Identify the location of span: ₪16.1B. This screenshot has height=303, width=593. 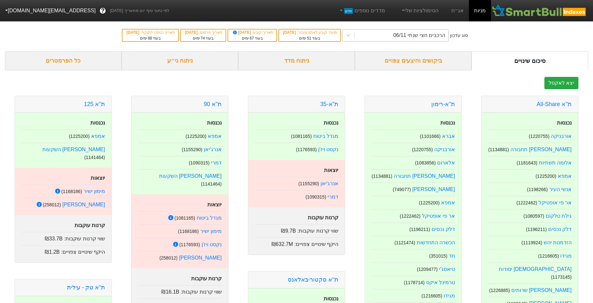
(170, 291).